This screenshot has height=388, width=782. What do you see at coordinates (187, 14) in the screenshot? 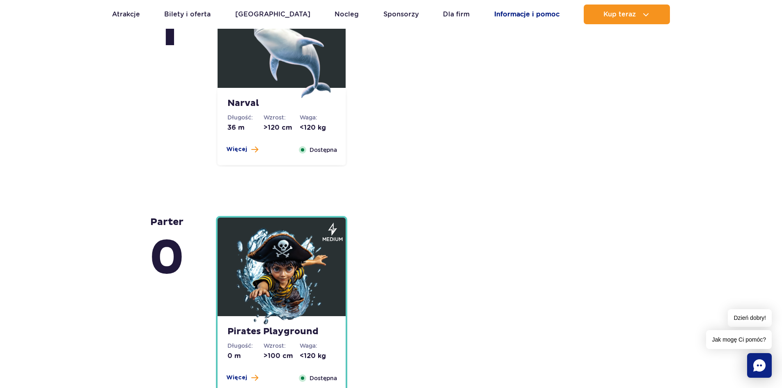
I see `a: Bilety i oferta` at bounding box center [187, 14].